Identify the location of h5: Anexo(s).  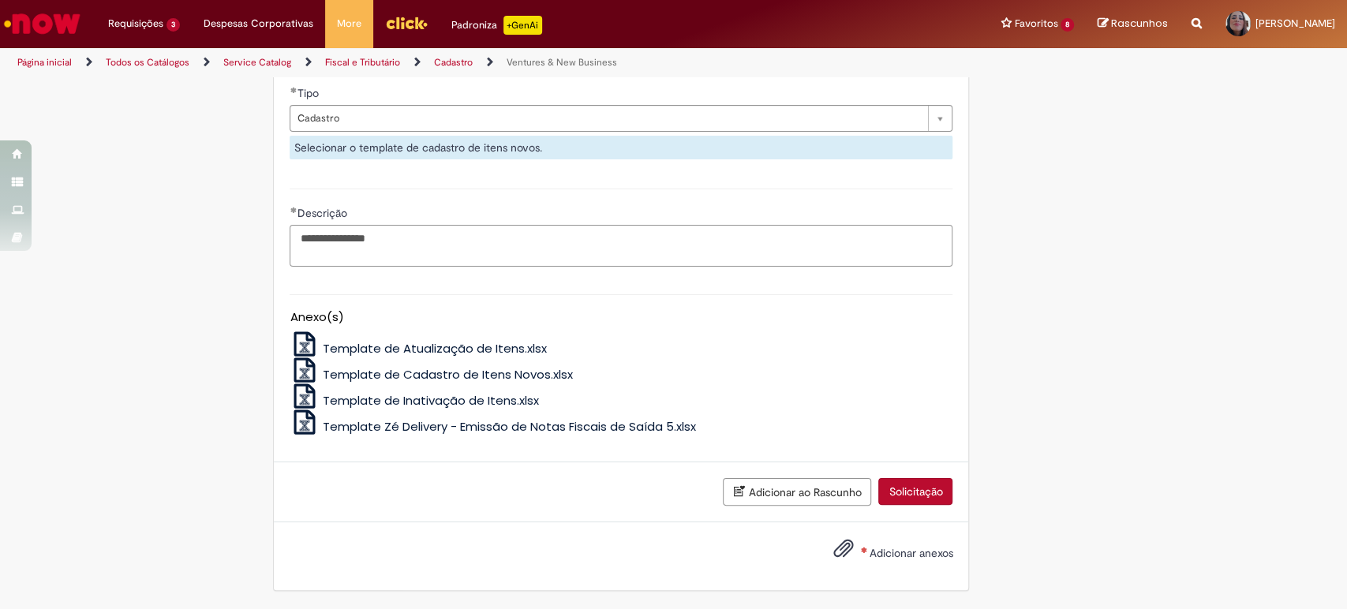
(621, 317).